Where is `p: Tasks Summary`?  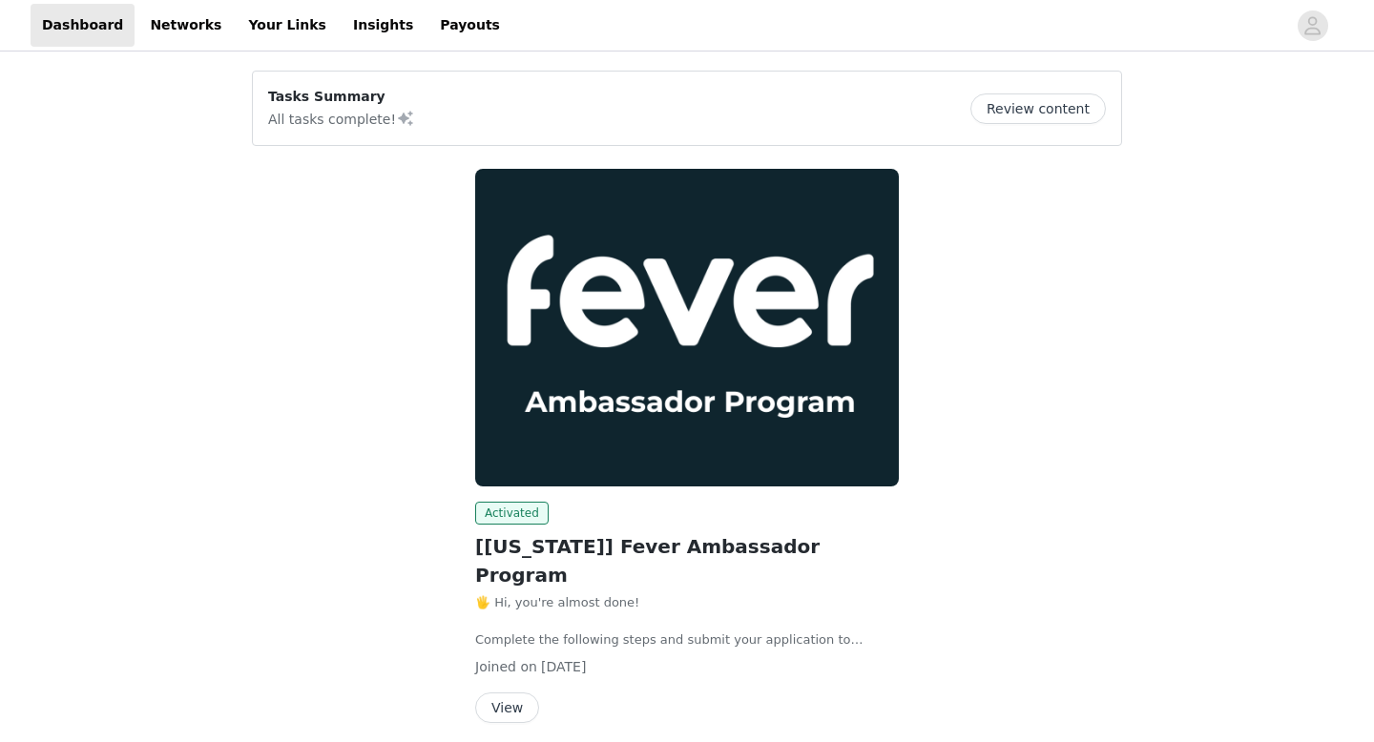 p: Tasks Summary is located at coordinates (342, 96).